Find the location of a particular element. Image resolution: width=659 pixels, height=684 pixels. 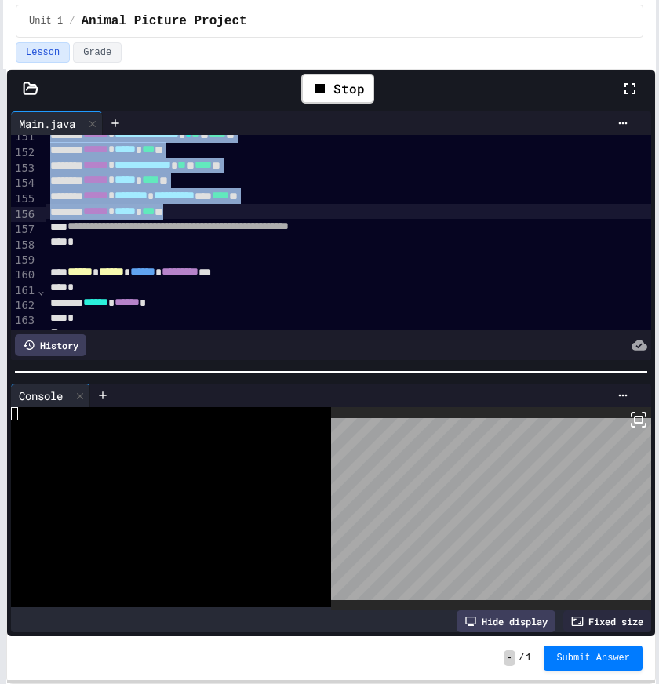

span: Fold line is located at coordinates (41, 290).